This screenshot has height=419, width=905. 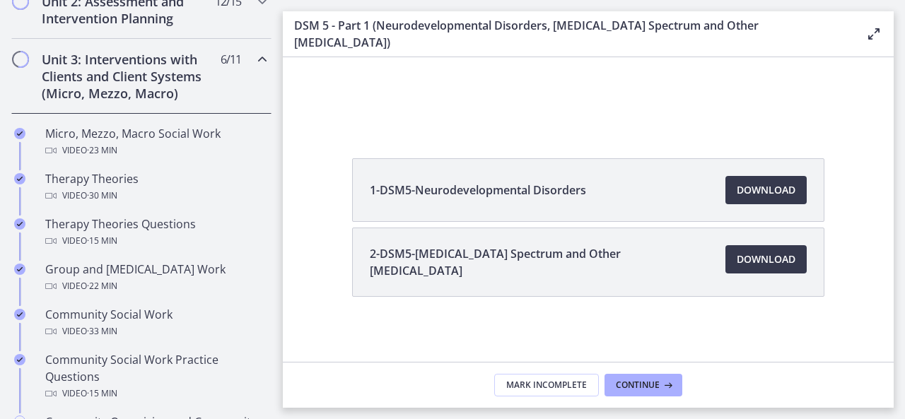 What do you see at coordinates (156, 323) in the screenshot?
I see `div: Community Social Work` at bounding box center [156, 323].